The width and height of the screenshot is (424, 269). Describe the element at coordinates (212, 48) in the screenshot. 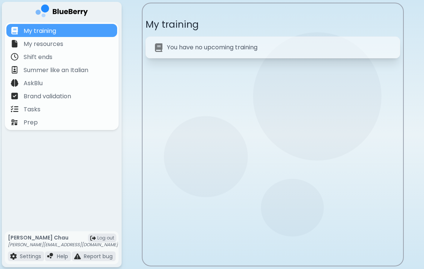

I see `p: You have no upcoming training` at that location.